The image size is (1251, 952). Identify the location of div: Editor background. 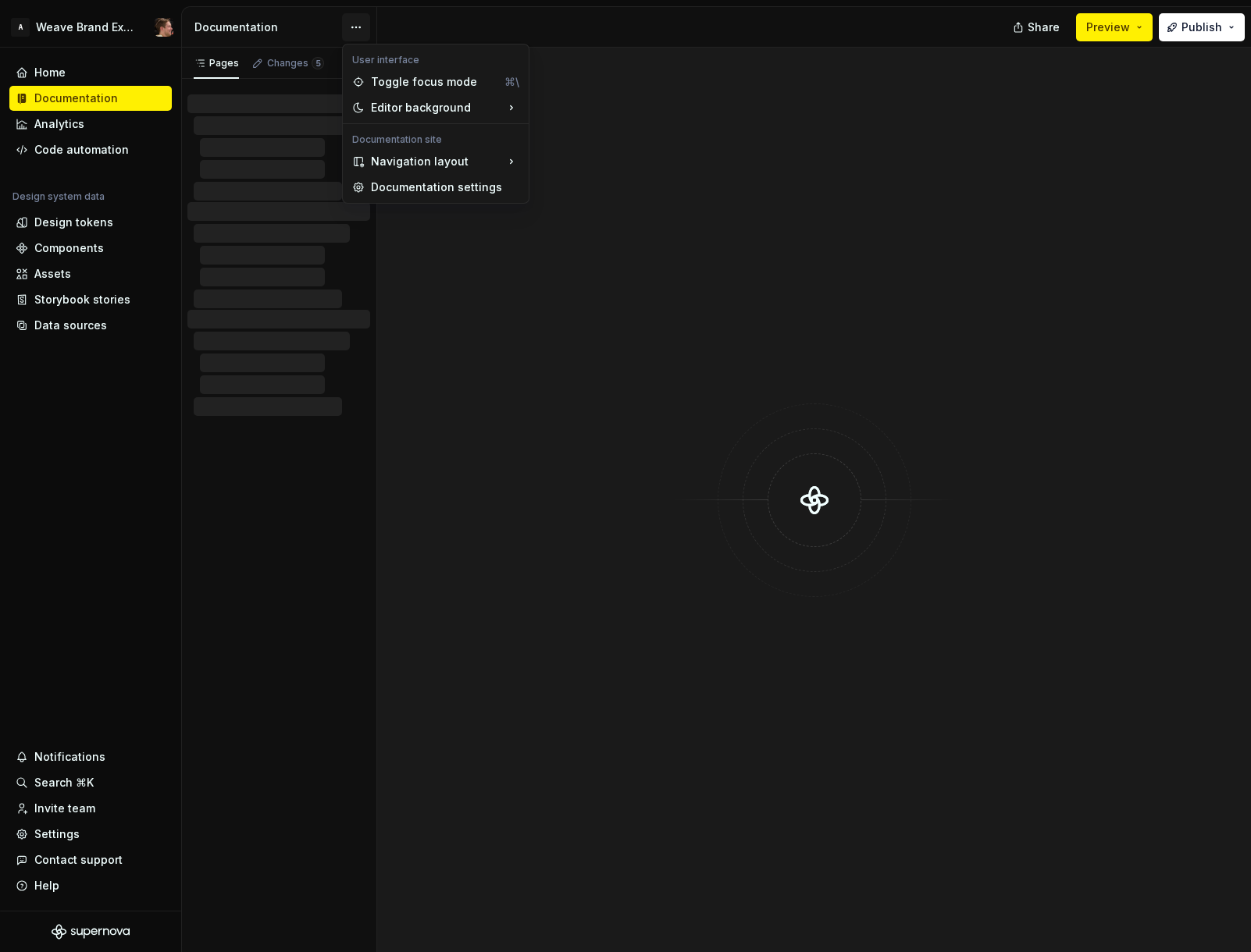
(436, 107).